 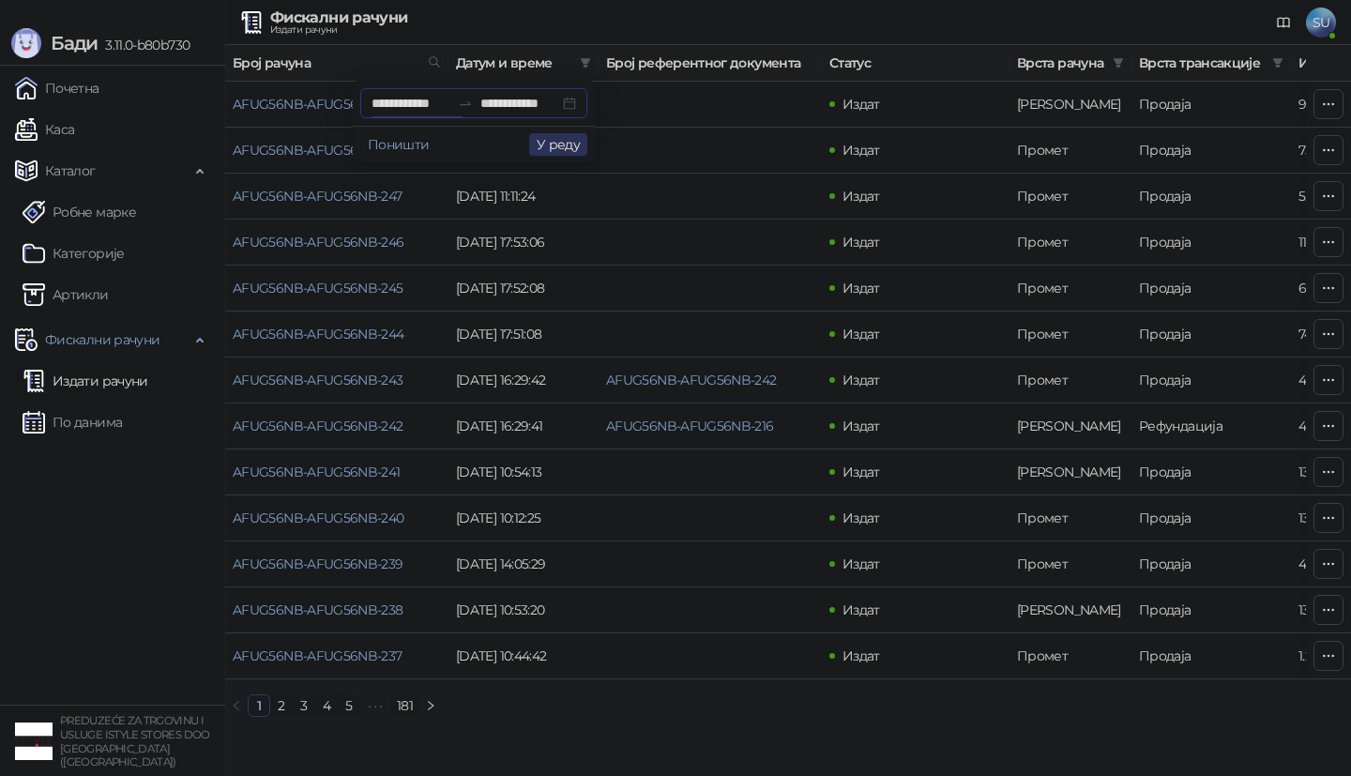 I want to click on a: AFUG56NB-AFUG56NB-216, so click(x=690, y=426).